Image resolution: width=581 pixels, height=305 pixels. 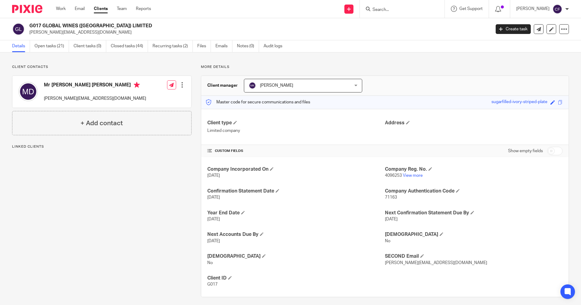 What do you see at coordinates (61, 9) in the screenshot?
I see `a: Work` at bounding box center [61, 9].